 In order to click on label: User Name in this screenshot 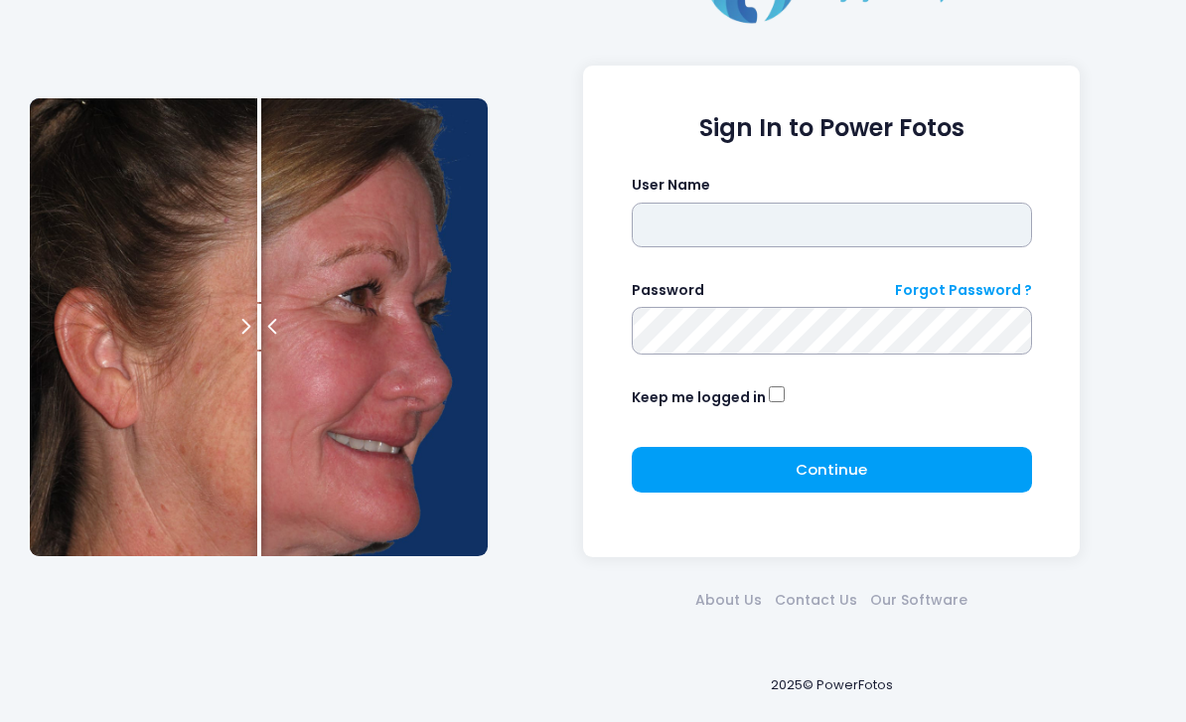, I will do `click(671, 185)`.